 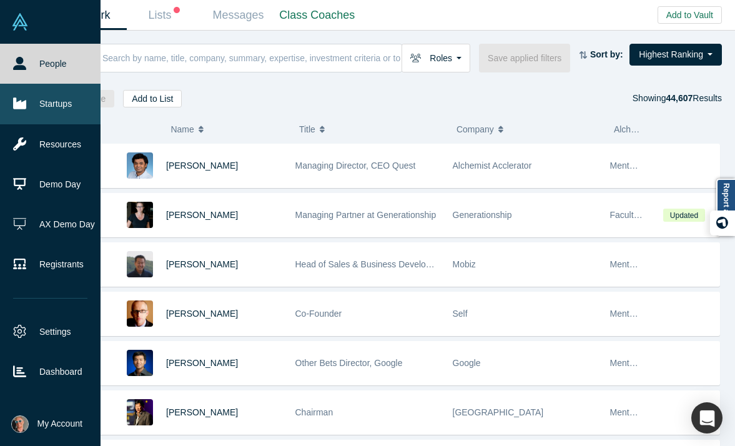 What do you see at coordinates (152, 99) in the screenshot?
I see `button: Add to List` at bounding box center [152, 99].